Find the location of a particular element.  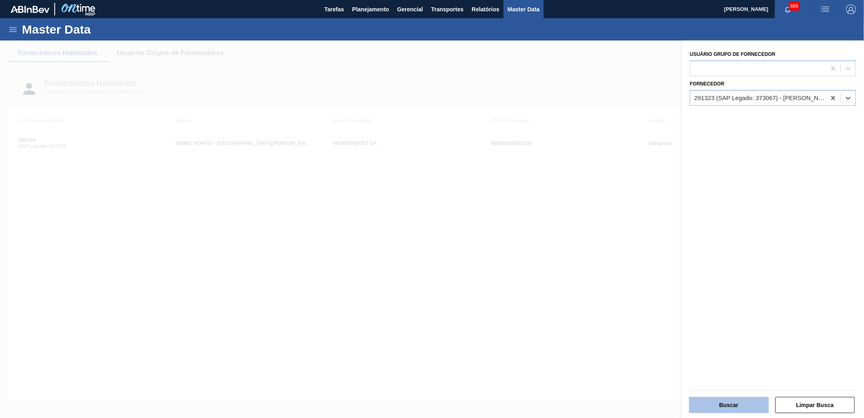

span: Master Data is located at coordinates (524, 9).